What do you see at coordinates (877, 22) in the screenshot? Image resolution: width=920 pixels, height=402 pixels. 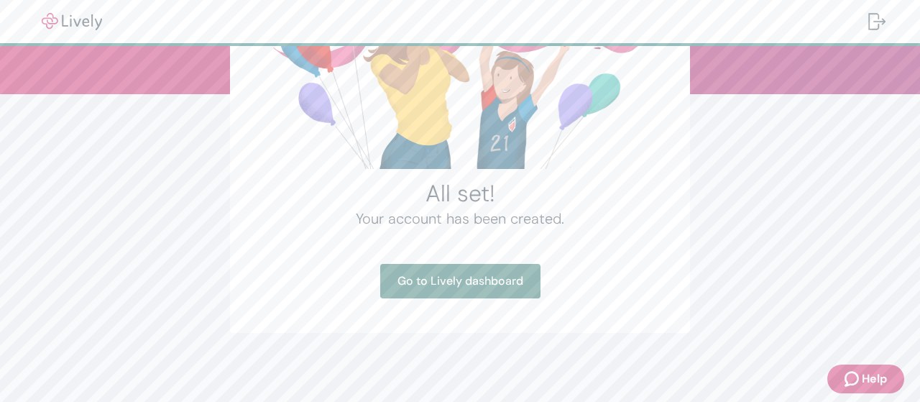 I see `button: Log out` at bounding box center [877, 22].